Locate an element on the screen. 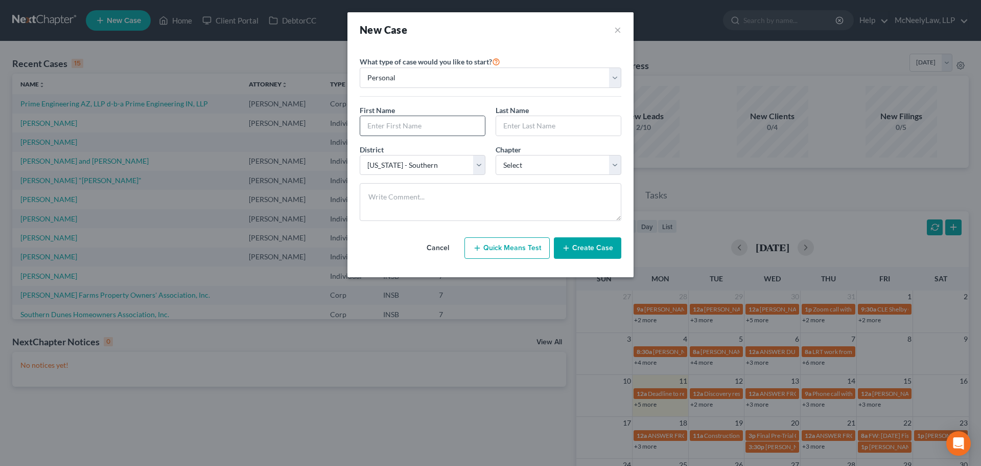  button: Quick Means Test is located at coordinates (507, 248).